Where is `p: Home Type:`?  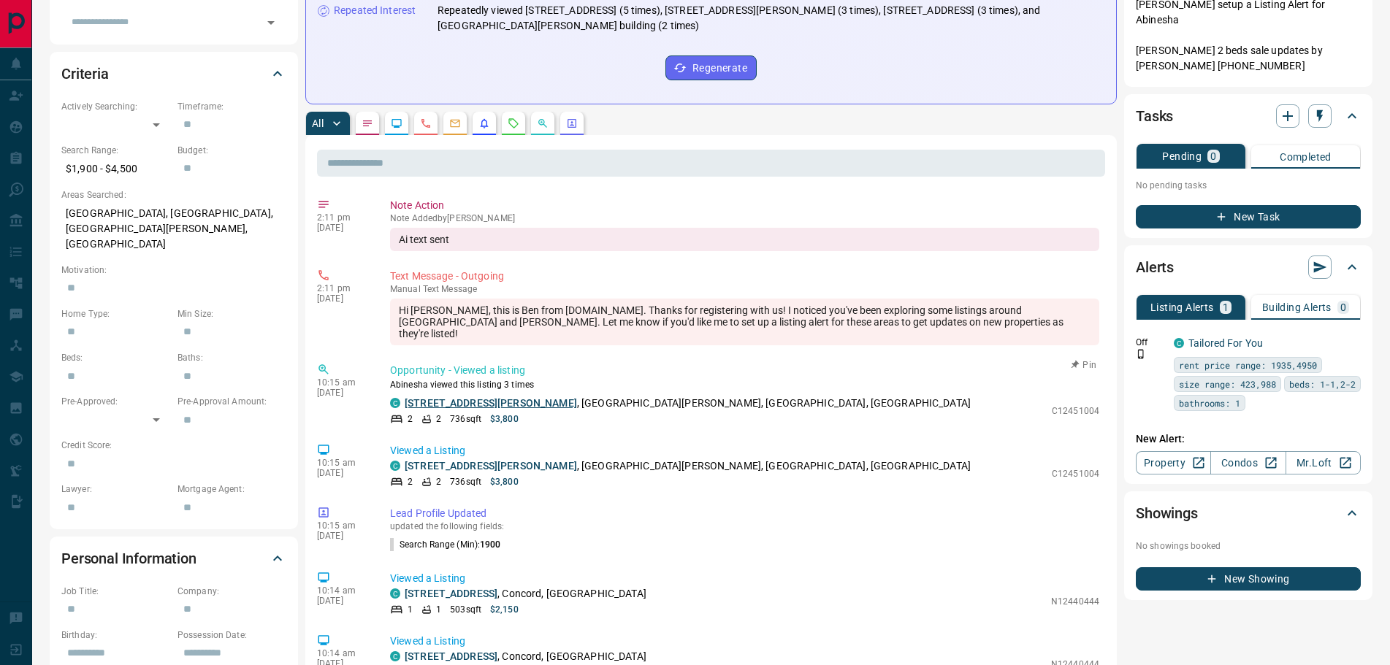 p: Home Type: is located at coordinates (115, 314).